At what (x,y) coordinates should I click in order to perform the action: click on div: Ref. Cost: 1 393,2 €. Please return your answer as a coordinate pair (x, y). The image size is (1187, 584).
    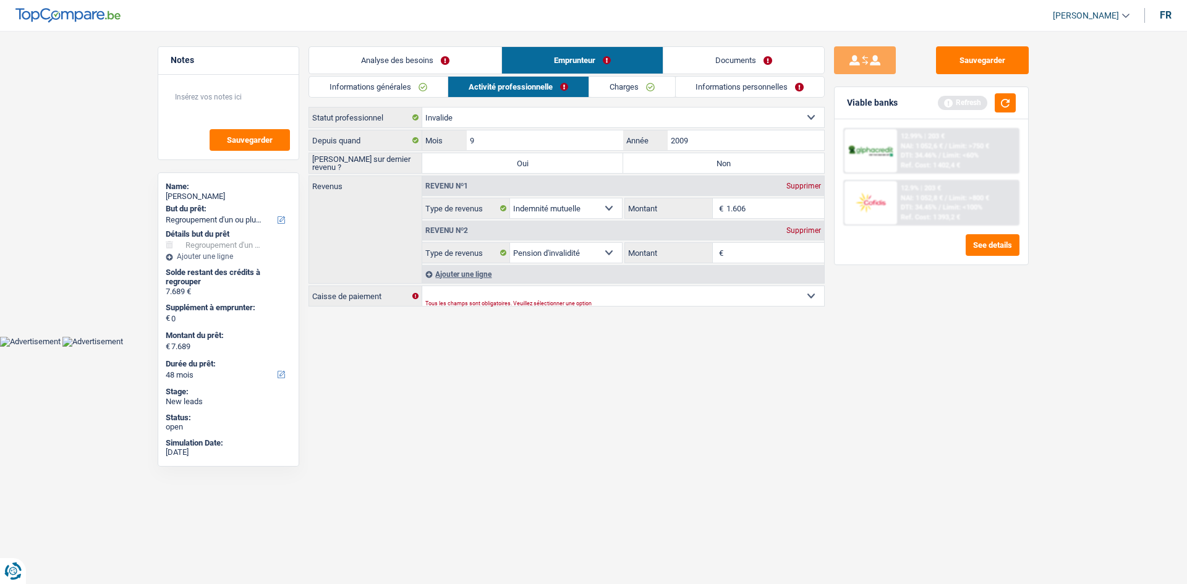
    Looking at the image, I should click on (930, 217).